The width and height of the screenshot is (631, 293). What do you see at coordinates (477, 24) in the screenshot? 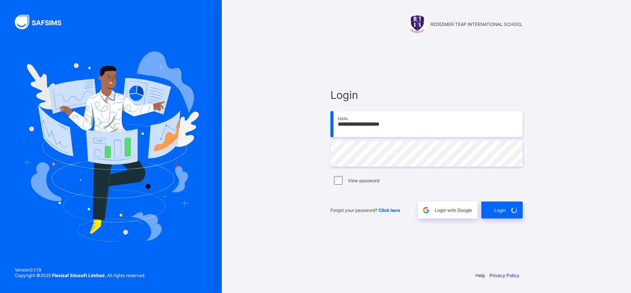
I see `span: REDEEMER TEAP INTERNATIONAL SCHOOL` at bounding box center [477, 24].